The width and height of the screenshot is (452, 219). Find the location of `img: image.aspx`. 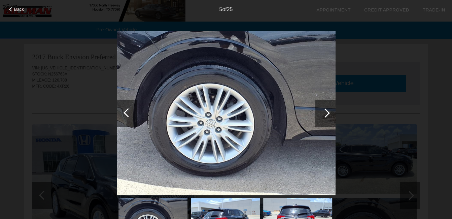

img: image.aspx is located at coordinates (226, 113).